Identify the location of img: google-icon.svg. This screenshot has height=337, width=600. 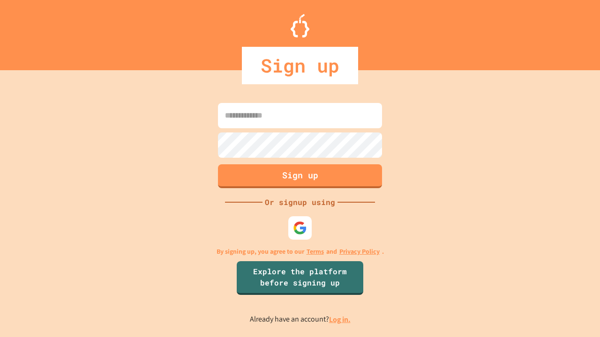
(300, 228).